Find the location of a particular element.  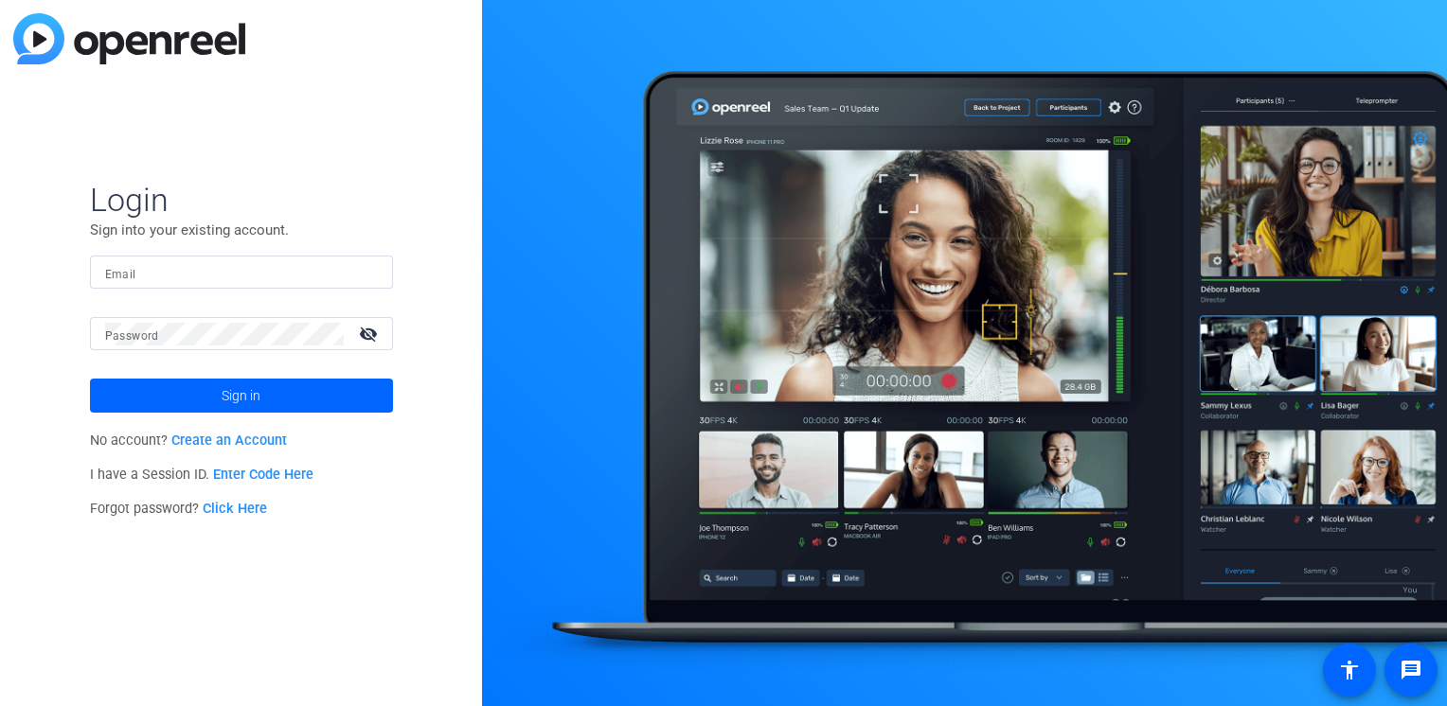

span: No account? is located at coordinates (188, 440).